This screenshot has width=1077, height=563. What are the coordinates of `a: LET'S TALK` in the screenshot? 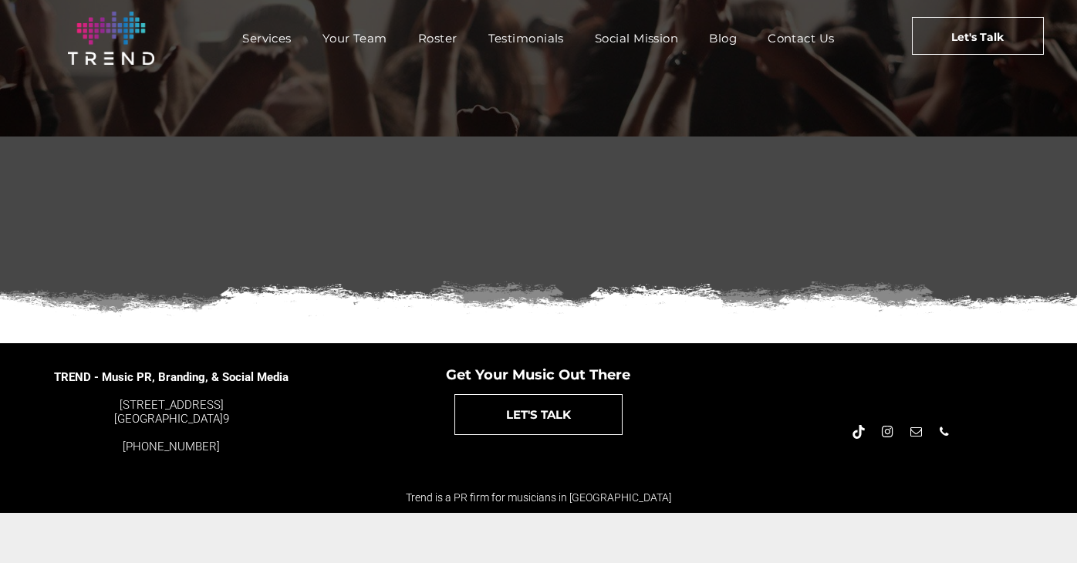 It's located at (539, 414).